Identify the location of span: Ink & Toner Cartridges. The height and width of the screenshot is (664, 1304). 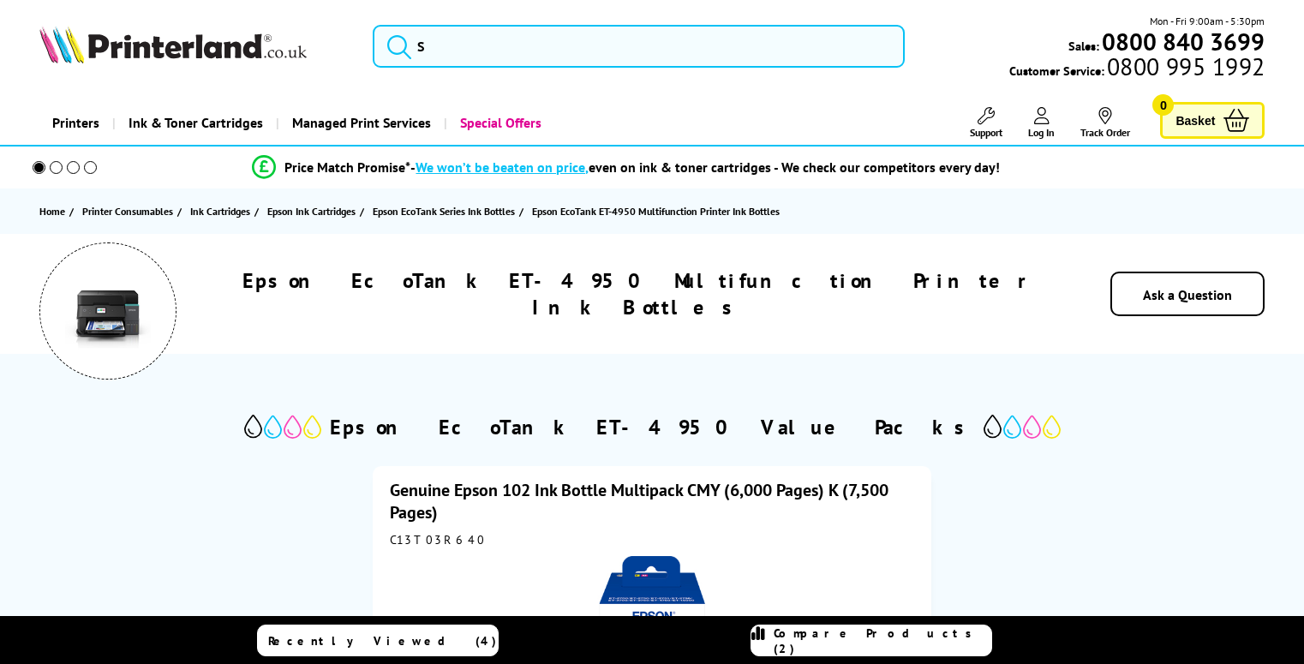
(195, 123).